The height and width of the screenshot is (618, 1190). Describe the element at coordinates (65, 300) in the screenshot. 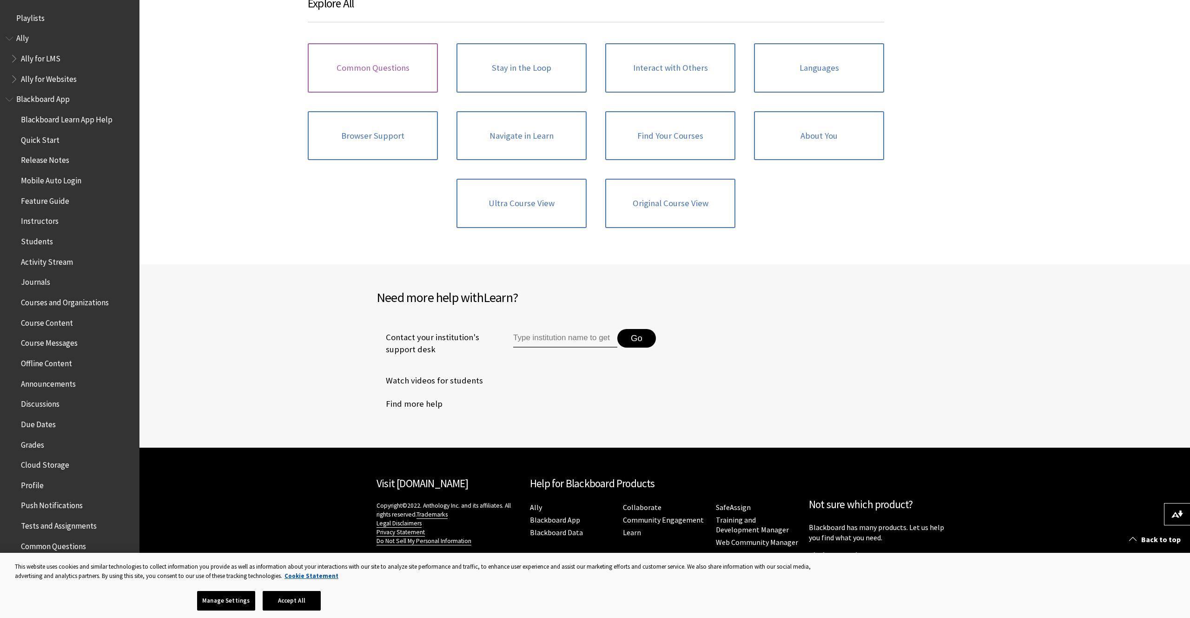

I see `span: Courses and Organizations` at that location.